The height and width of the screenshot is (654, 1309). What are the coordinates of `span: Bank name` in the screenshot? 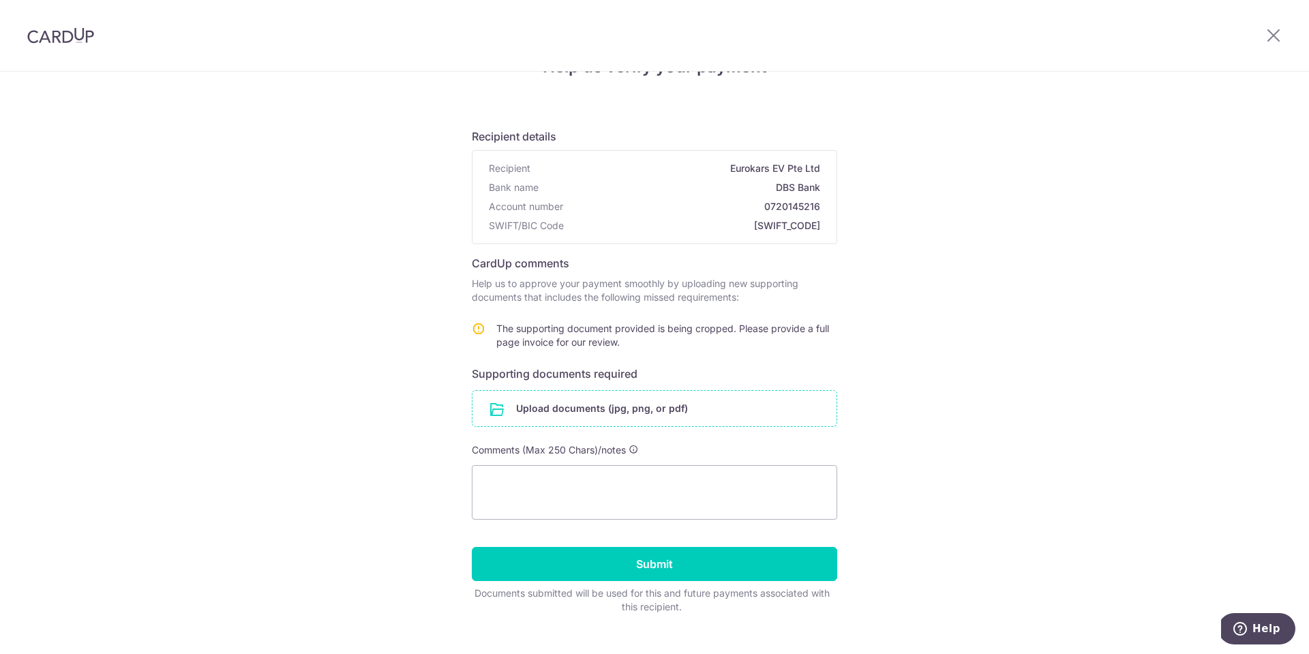 It's located at (513, 187).